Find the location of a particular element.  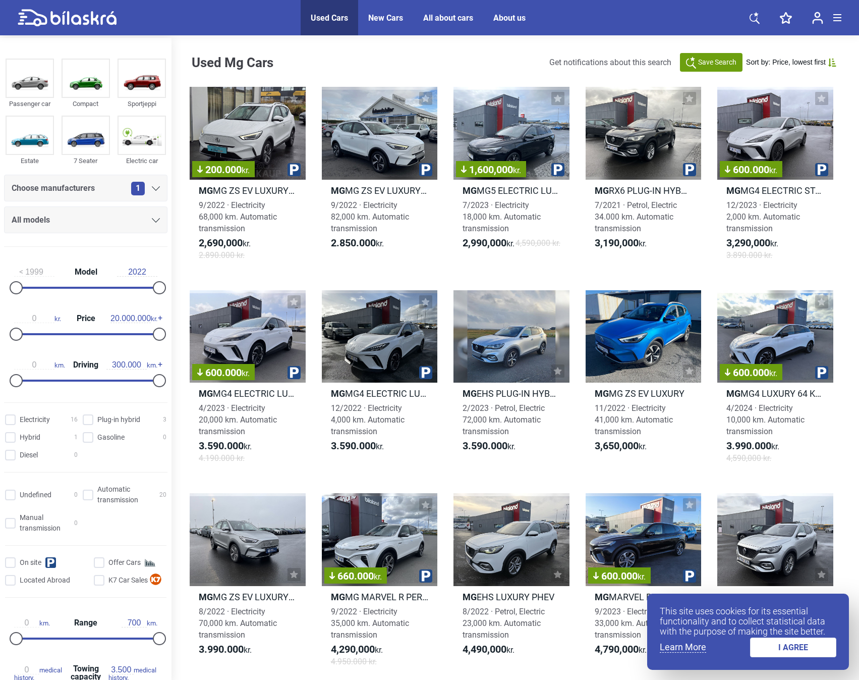

span: 8/2022 · Petrol, Electric 23,000 km. Automatic transmission is located at coordinates (503, 623).